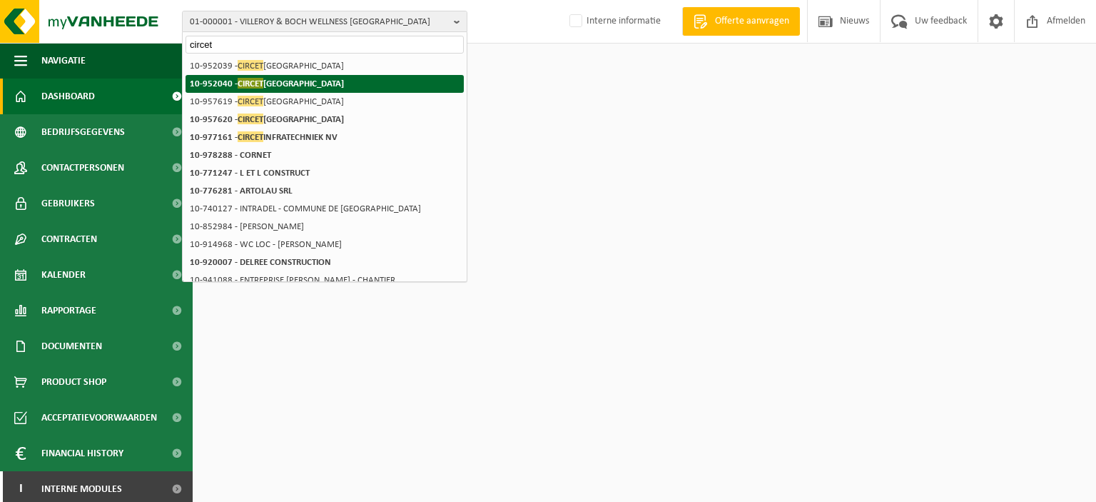 Image resolution: width=1096 pixels, height=502 pixels. Describe the element at coordinates (741, 21) in the screenshot. I see `a: Offerte aanvragen` at that location.